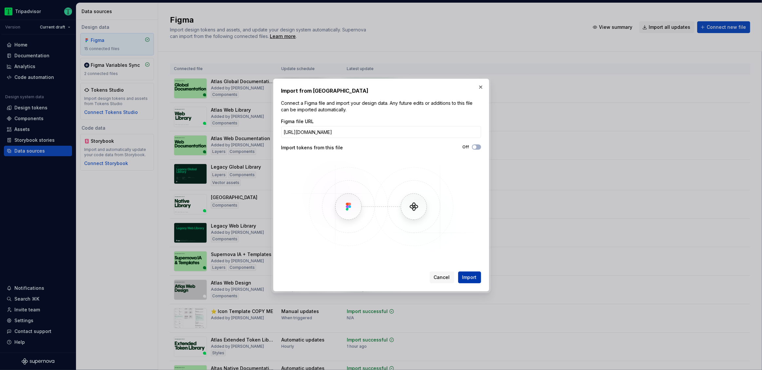 The width and height of the screenshot is (762, 370). I want to click on span: Cancel, so click(442, 277).